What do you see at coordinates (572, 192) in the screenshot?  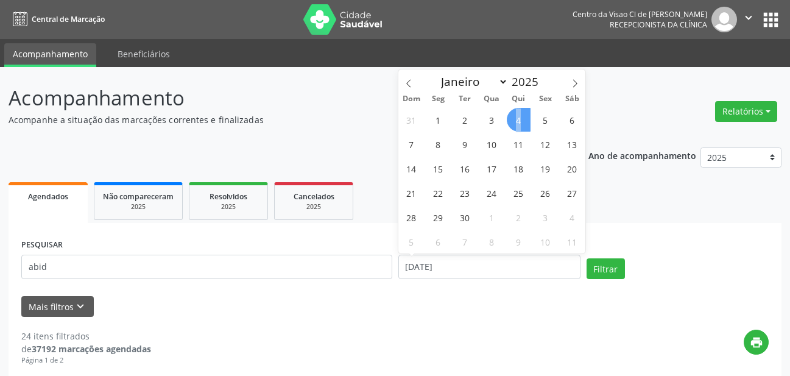 I see `span: Setembro 27, 2025` at bounding box center [572, 192].